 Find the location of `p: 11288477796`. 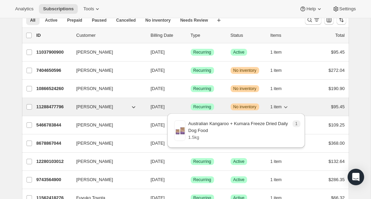

p: 11288477796 is located at coordinates (54, 107).